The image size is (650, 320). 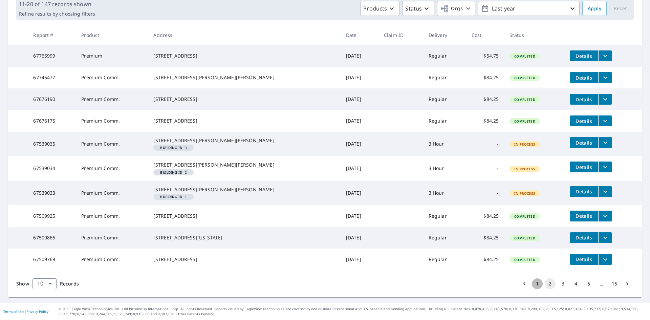 I want to click on th: Product, so click(x=112, y=35).